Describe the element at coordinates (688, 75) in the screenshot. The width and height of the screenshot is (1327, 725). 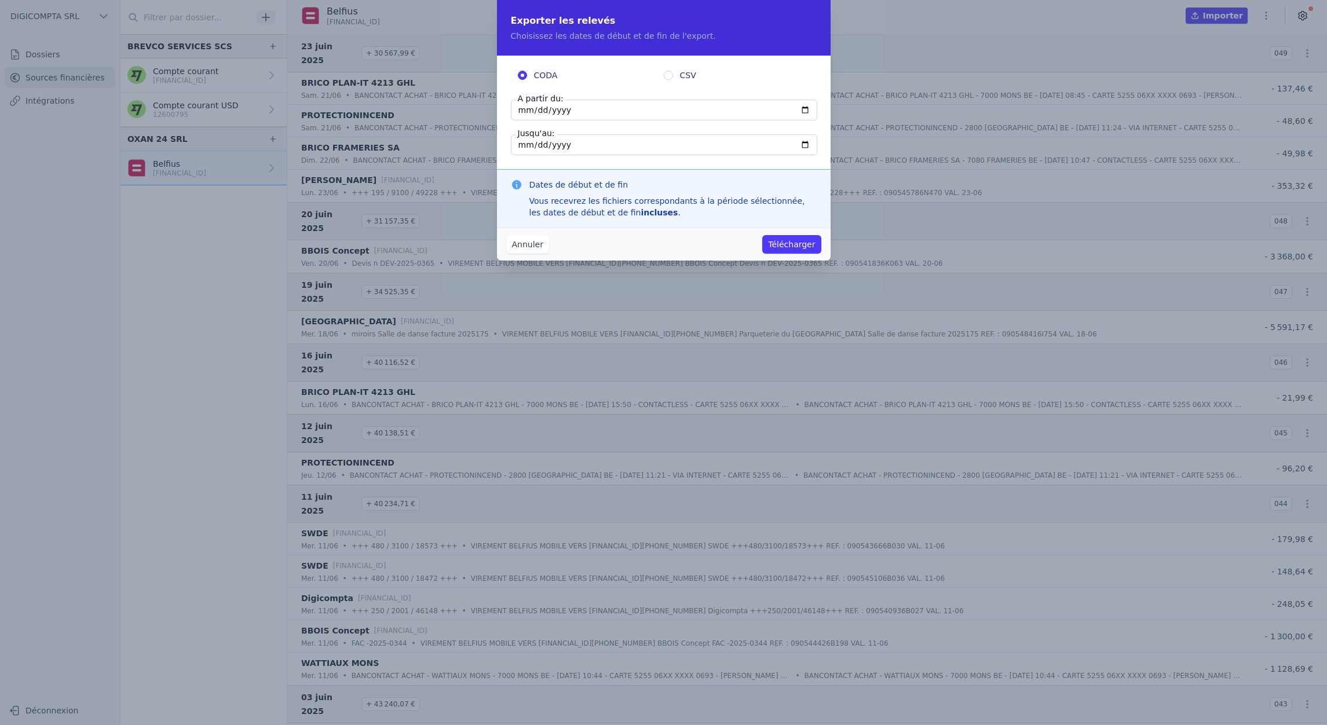
I see `span: CSV` at that location.